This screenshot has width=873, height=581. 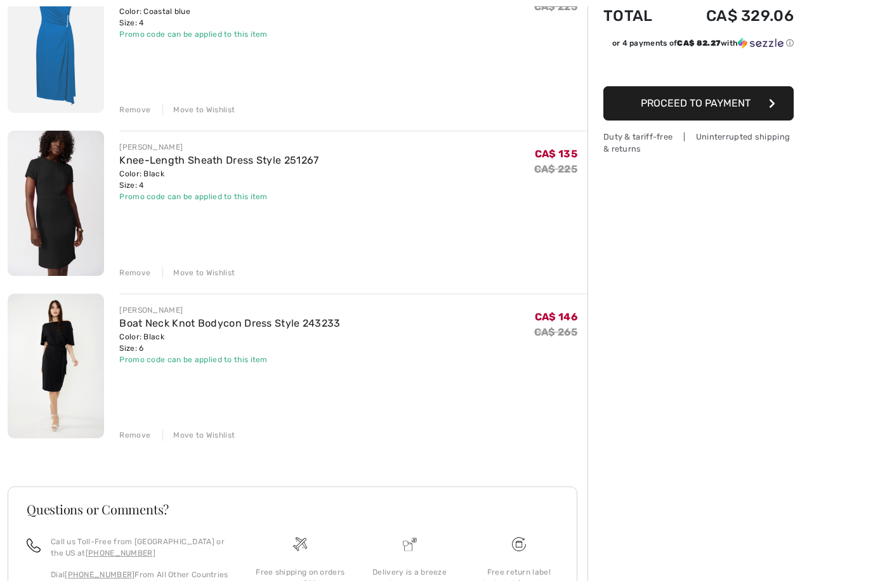 I want to click on div: Color: Coastal blue Size: 4, so click(x=217, y=17).